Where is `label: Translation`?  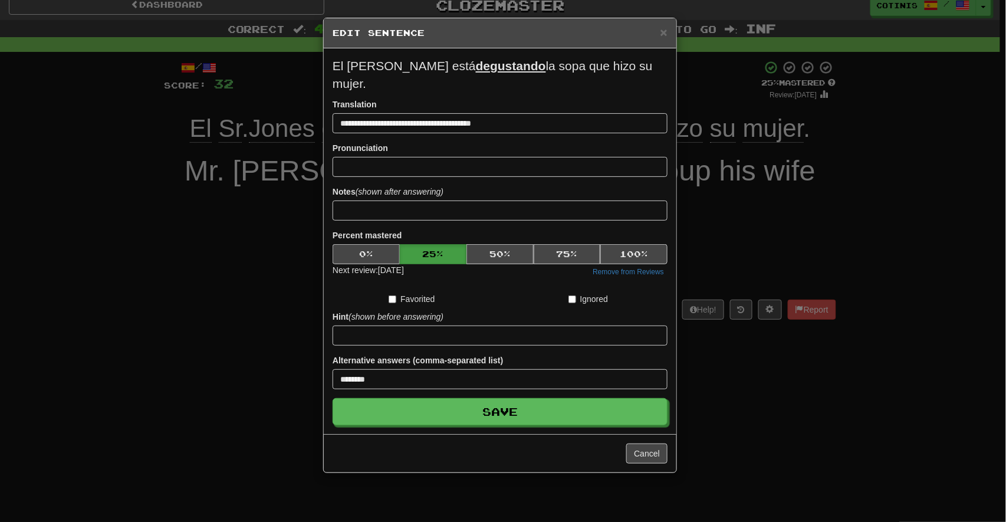
label: Translation is located at coordinates (354, 104).